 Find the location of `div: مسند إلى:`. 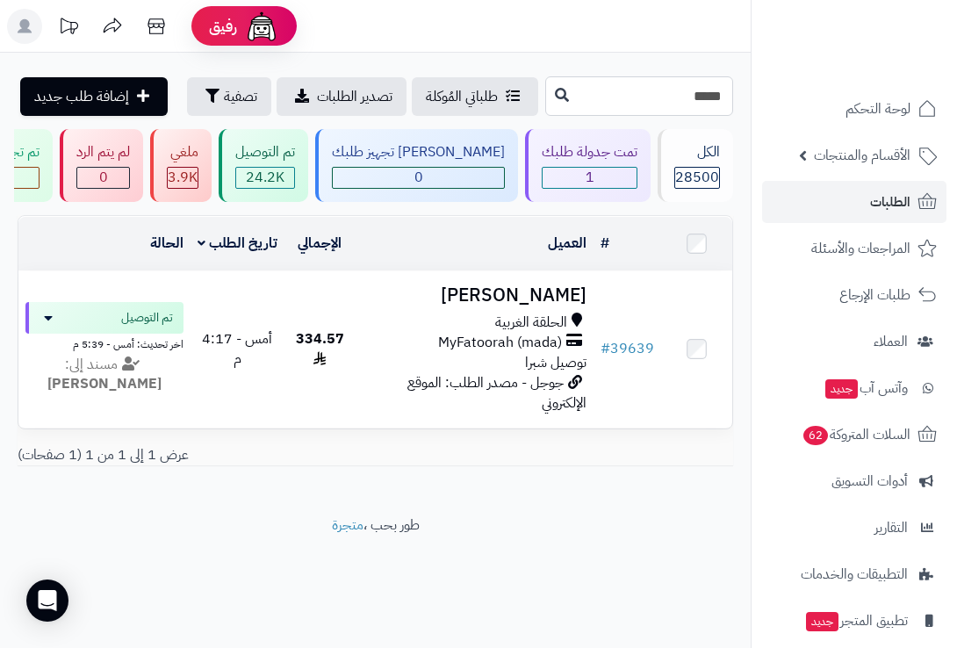

div: مسند إلى: is located at coordinates (104, 375).